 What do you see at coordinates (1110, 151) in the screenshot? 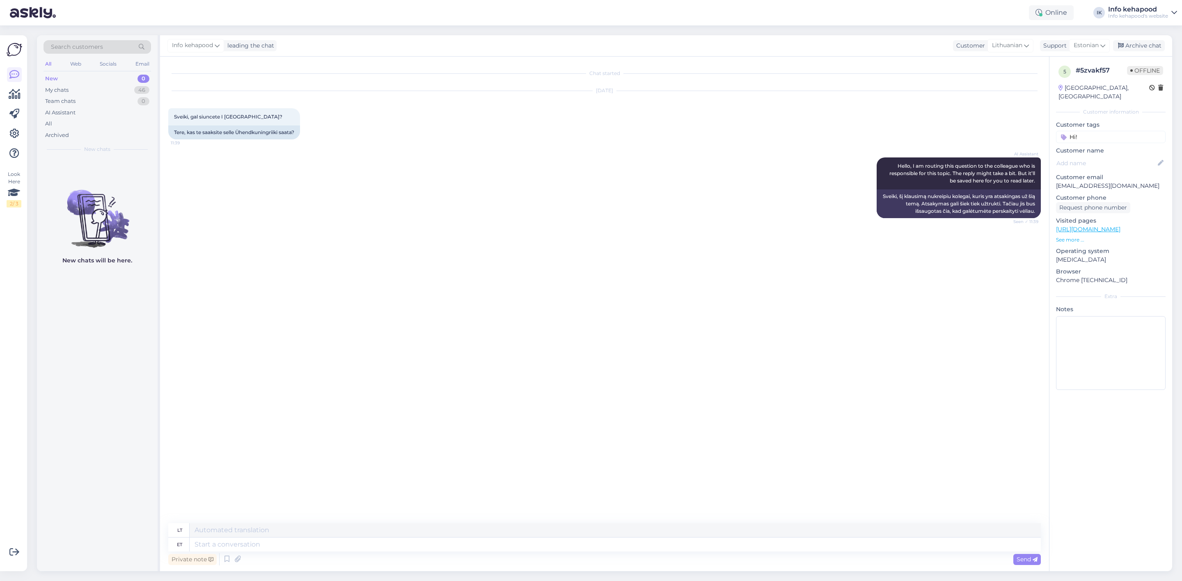
I see `p: Customer name` at bounding box center [1110, 151].